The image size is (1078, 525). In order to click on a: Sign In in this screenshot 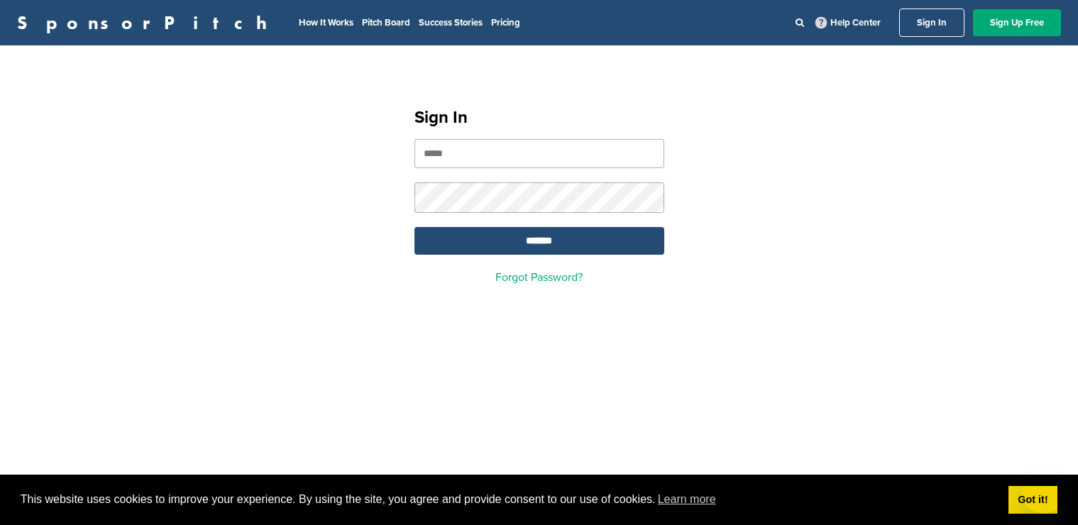, I will do `click(932, 23)`.